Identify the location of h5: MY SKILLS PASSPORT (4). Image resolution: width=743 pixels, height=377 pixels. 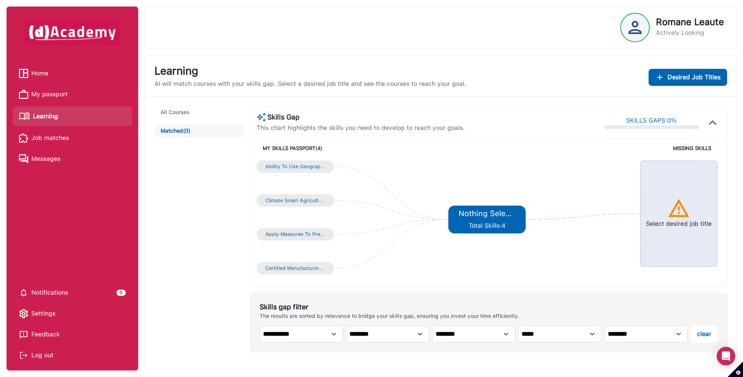
(375, 149).